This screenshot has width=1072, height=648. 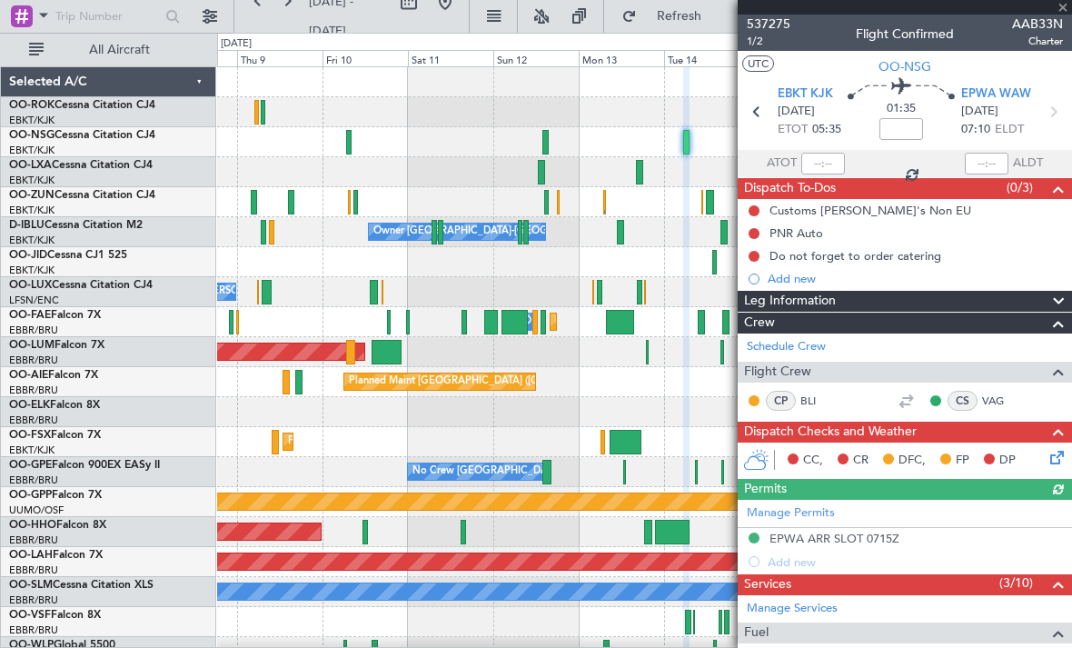 What do you see at coordinates (912, 461) in the screenshot?
I see `span: DFC,` at bounding box center [912, 461].